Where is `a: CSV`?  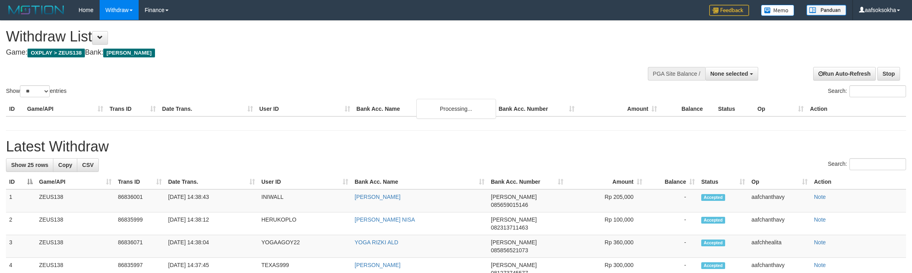
a: CSV is located at coordinates (88, 165).